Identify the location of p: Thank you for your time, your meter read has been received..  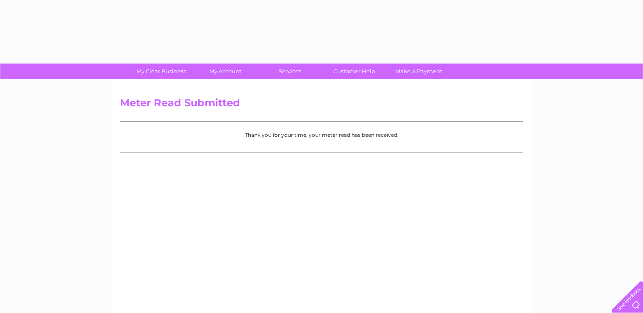
(322, 135).